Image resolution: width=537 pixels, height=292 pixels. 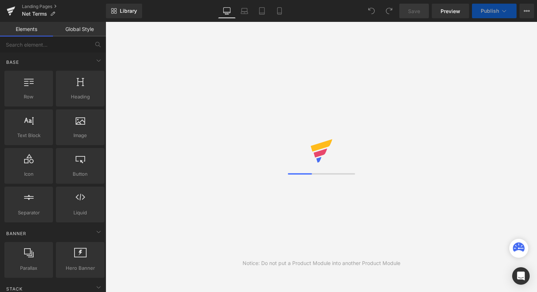 What do you see at coordinates (414, 11) in the screenshot?
I see `span: Save` at bounding box center [414, 11].